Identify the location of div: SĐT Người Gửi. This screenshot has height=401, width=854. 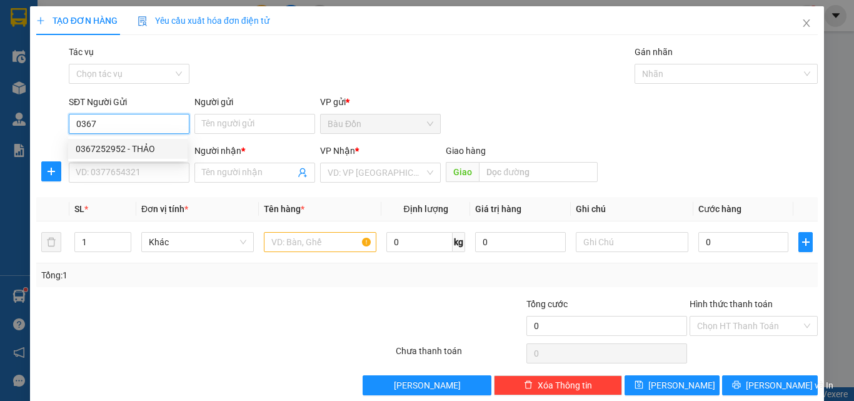
(129, 102).